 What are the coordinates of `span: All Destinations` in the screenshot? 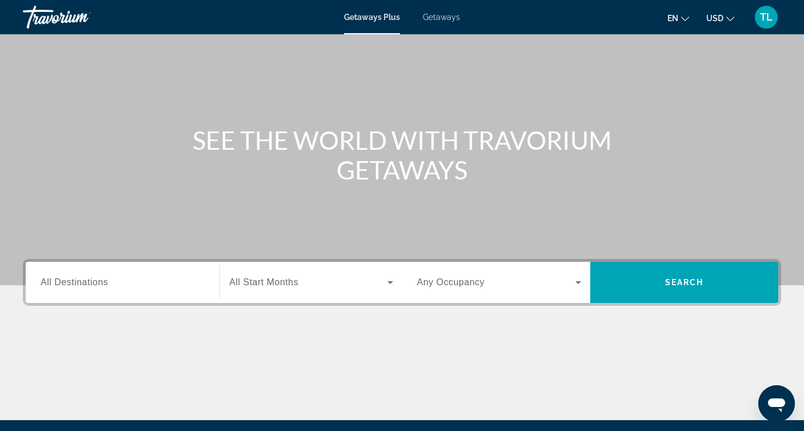 It's located at (74, 282).